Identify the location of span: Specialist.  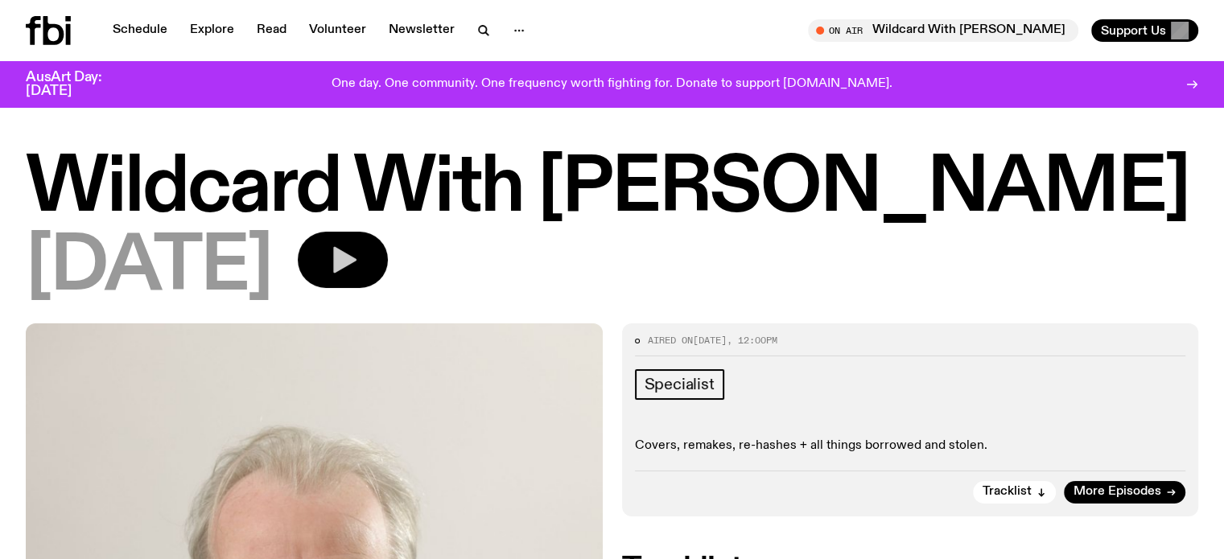
(679, 385).